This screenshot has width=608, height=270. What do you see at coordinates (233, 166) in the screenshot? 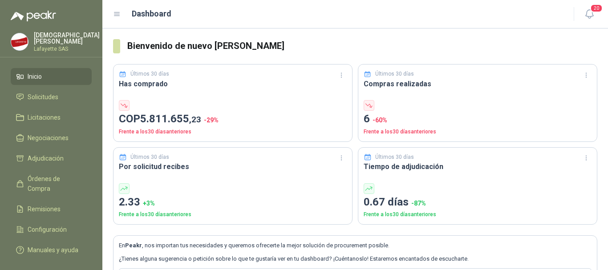
I see `h3: Por solicitud recibes` at bounding box center [233, 166].